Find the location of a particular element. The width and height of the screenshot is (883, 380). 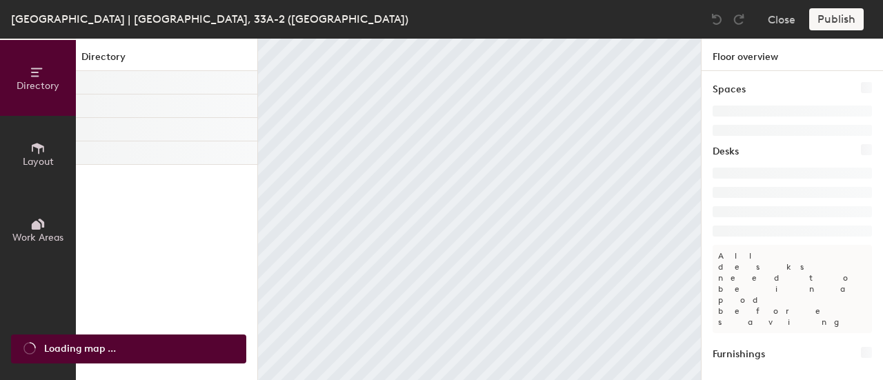

canvas: Map is located at coordinates (480, 209).